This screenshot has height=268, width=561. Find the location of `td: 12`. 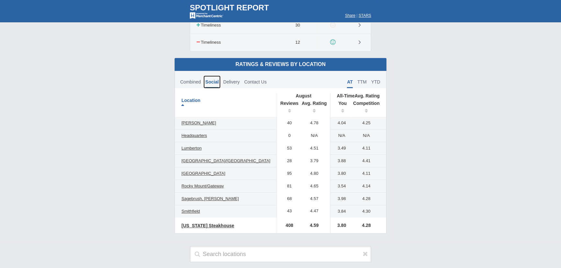

td: 12 is located at coordinates (297, 42).